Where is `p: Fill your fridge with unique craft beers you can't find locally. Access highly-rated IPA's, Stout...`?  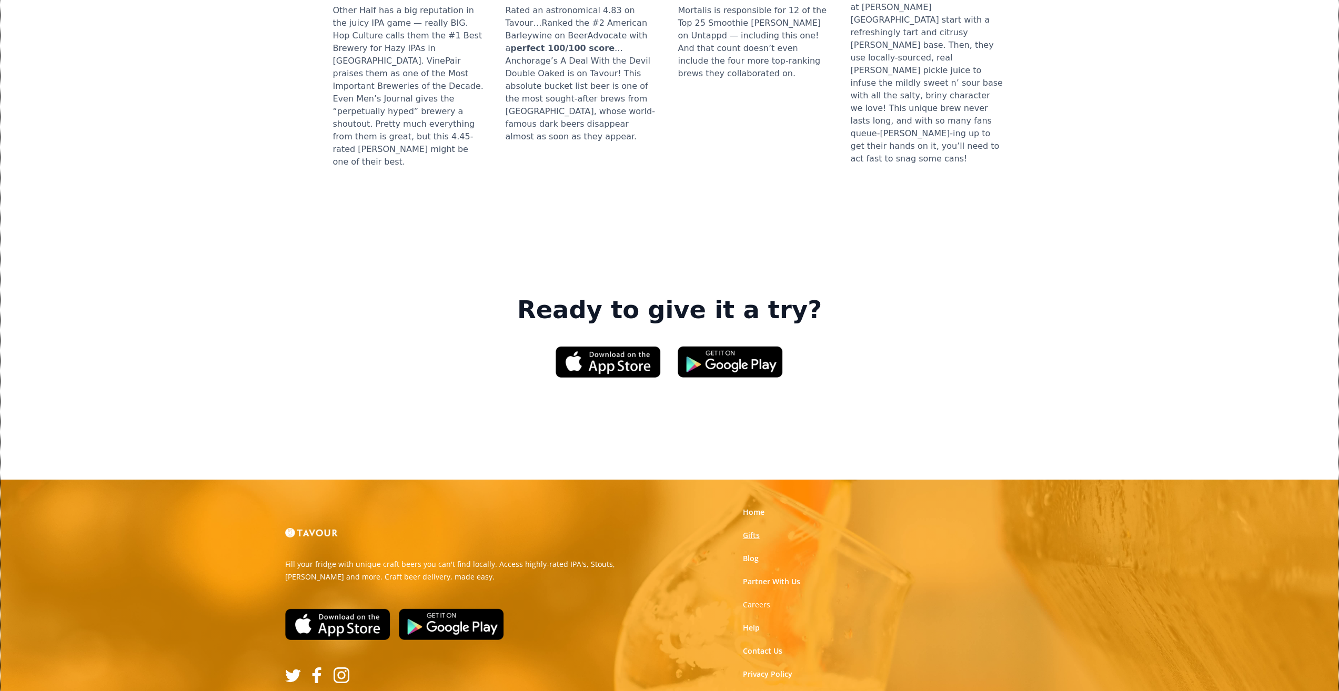
p: Fill your fridge with unique craft beers you can't find locally. Access highly-rated IPA's, Stout... is located at coordinates (473, 571).